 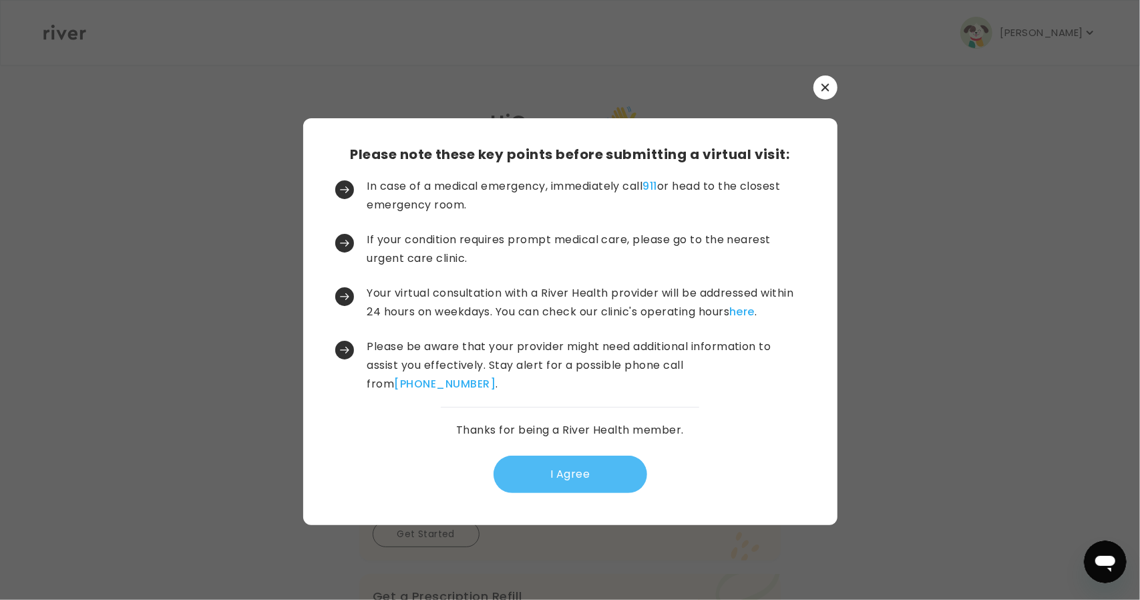 I want to click on p: If your condition requires prompt medical care, please go to the nearest urgent care clinic., so click(x=585, y=249).